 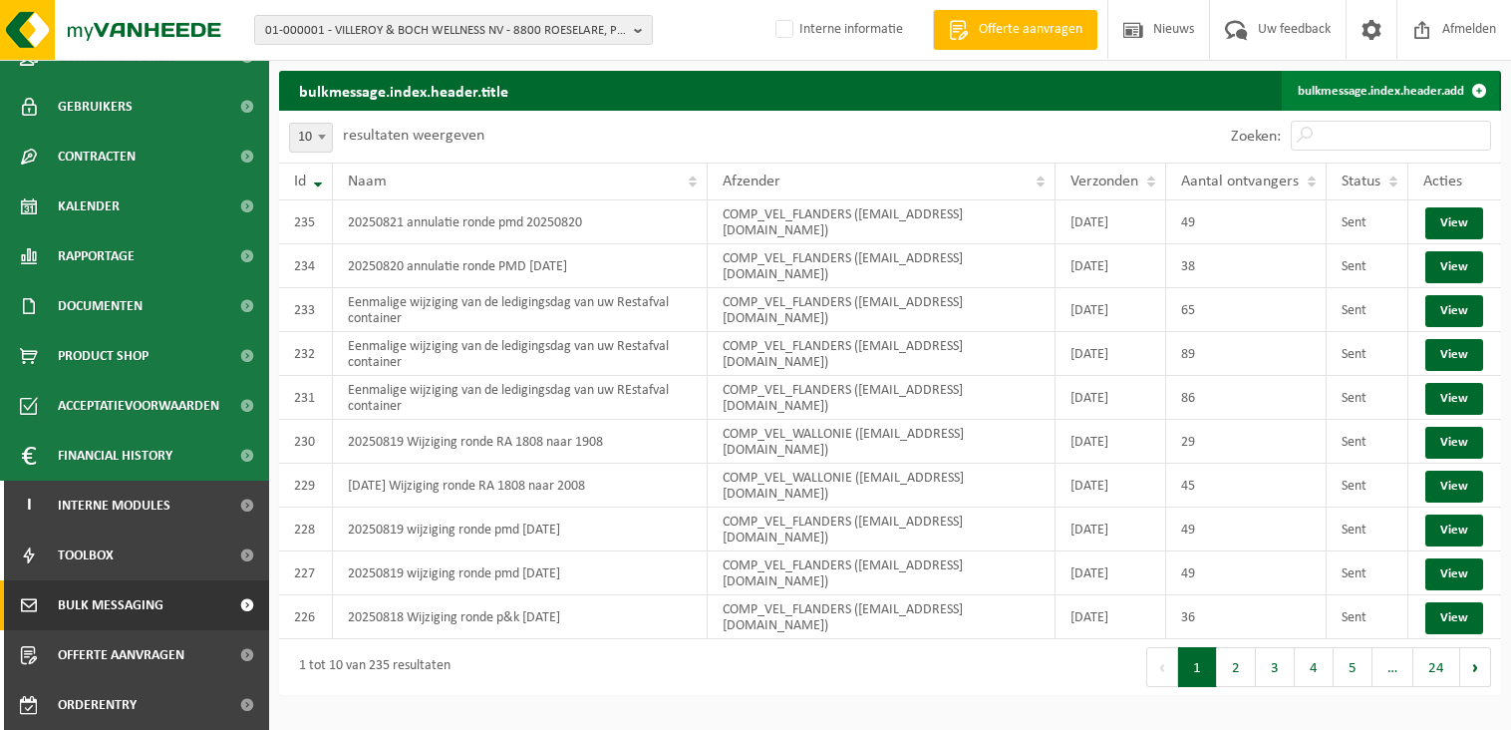 I want to click on button: Previous, so click(x=1162, y=667).